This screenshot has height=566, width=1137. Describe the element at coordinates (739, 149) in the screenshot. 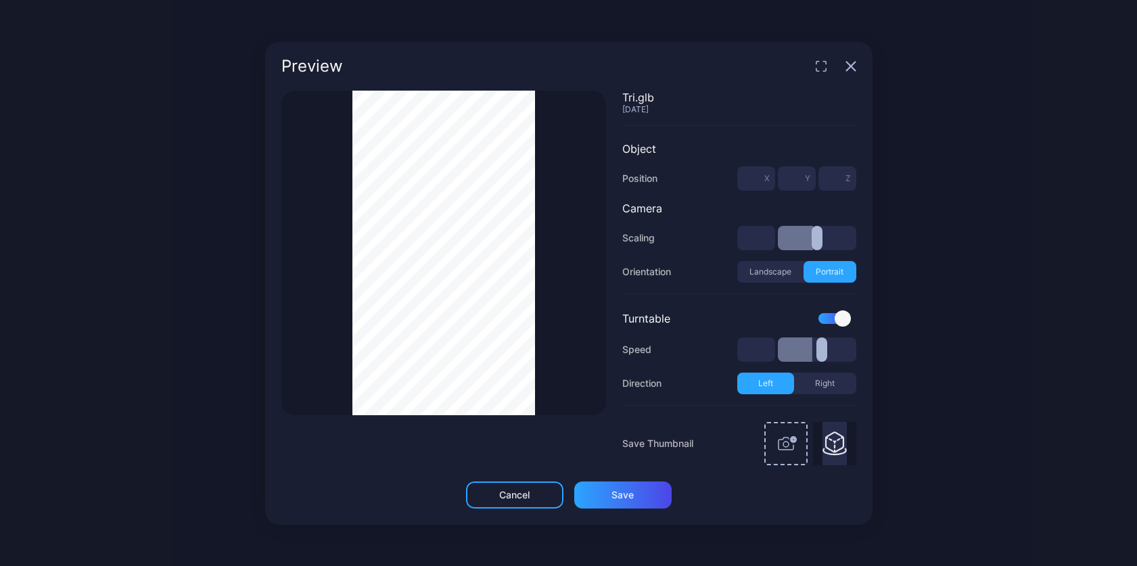

I see `div: Object` at that location.